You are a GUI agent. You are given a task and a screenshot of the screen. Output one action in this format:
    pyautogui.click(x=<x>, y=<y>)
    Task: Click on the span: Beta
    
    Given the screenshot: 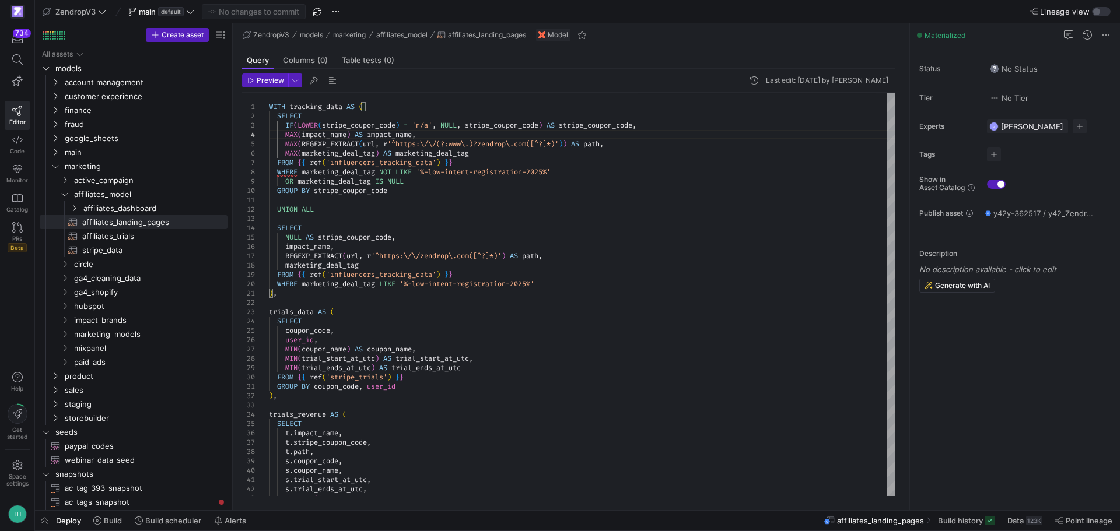 What is the action you would take?
    pyautogui.click(x=17, y=248)
    